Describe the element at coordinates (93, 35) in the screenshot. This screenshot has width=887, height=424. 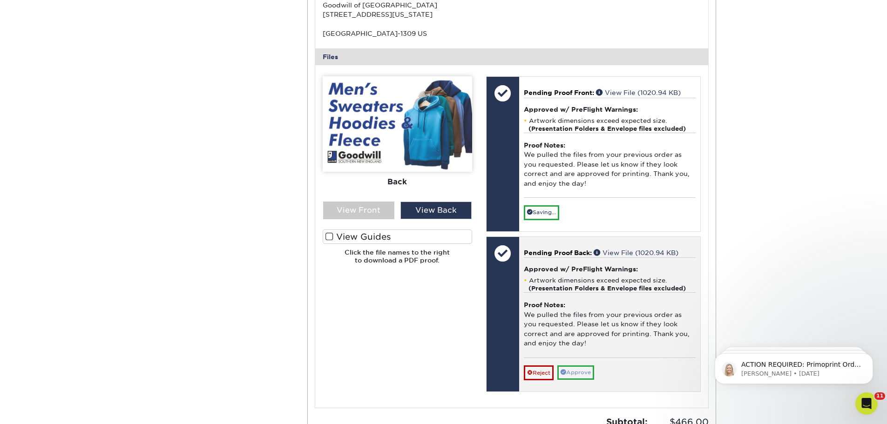
I see `div: message notification from Natalie, 7w ago. ACTION REQUIRED: Primoprint Order 25710-90756-16841 Go...` at that location.